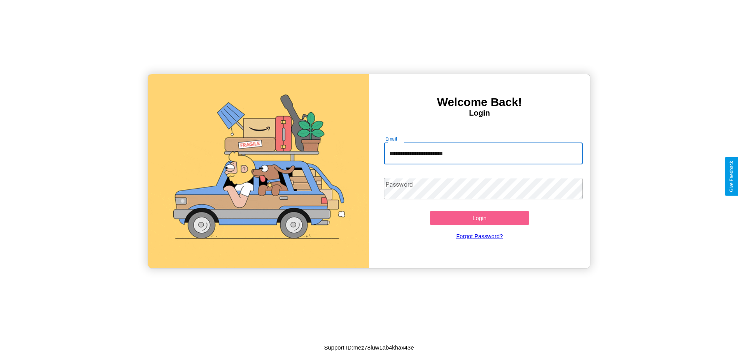 This screenshot has height=353, width=738. I want to click on h4: Login, so click(480, 113).